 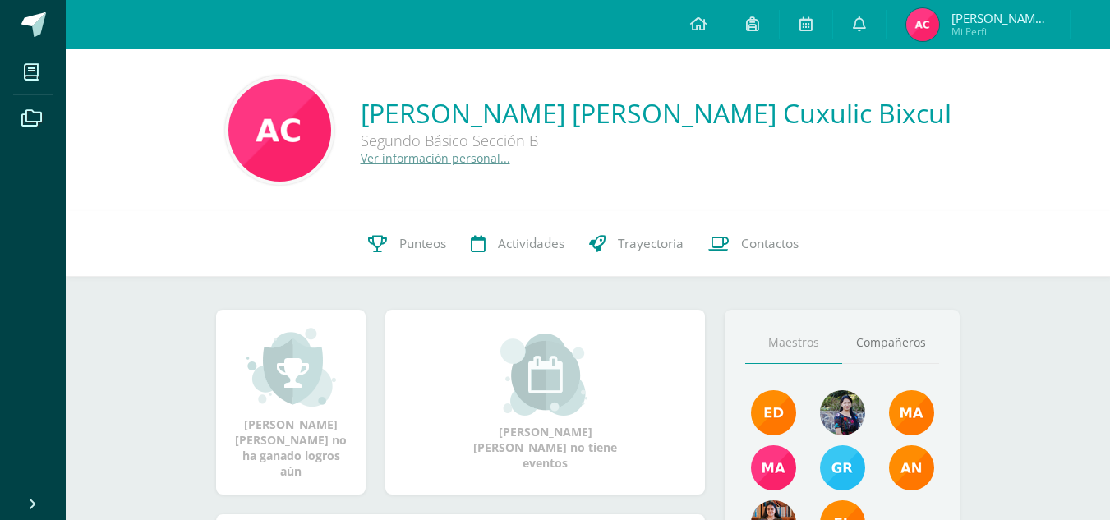 I want to click on span: Contactos, so click(x=770, y=243).